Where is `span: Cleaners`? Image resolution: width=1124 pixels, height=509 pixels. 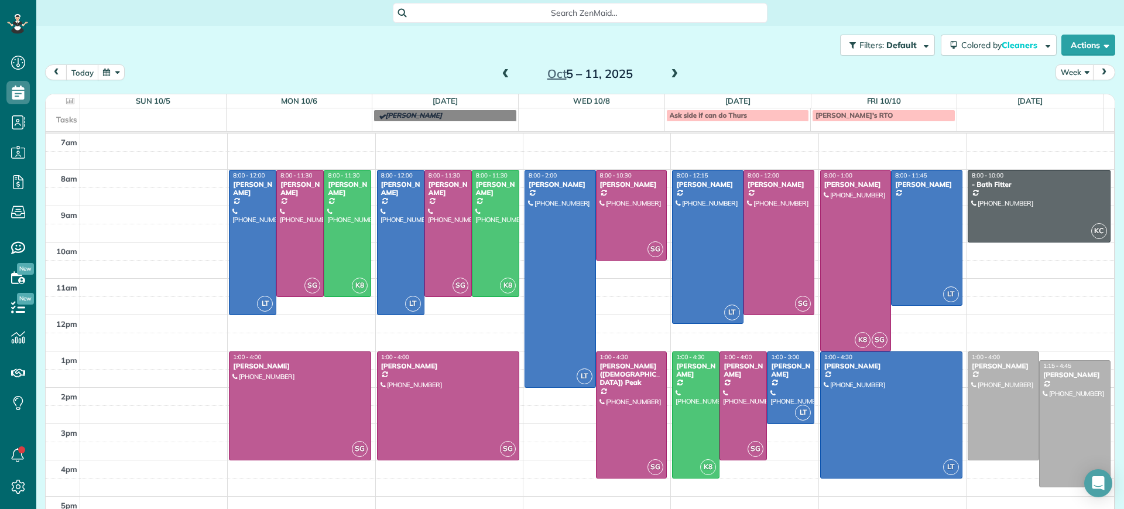 span: Cleaners is located at coordinates (1021, 45).